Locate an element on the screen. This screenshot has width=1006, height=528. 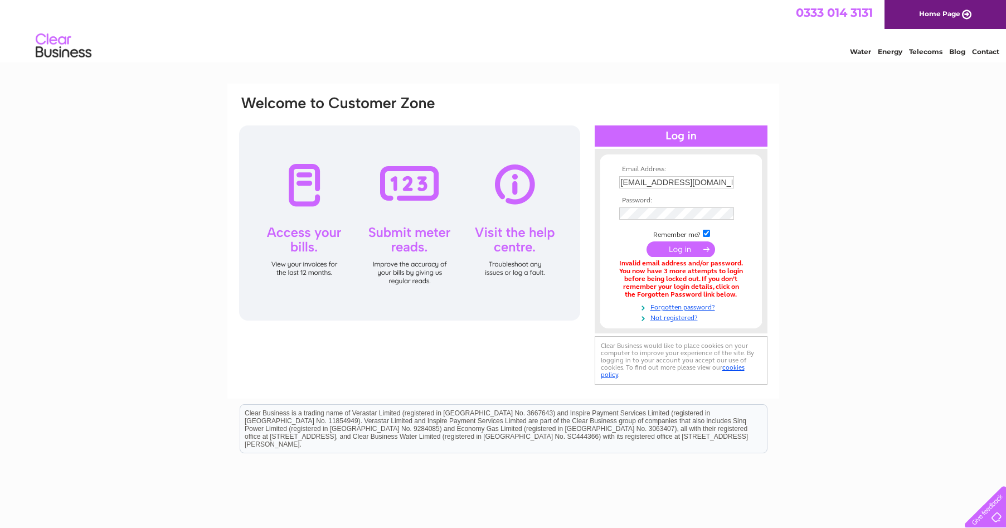
div: Invalid email address and/or password. You now have 3 more attempts to login before being locked ... is located at coordinates (681, 279).